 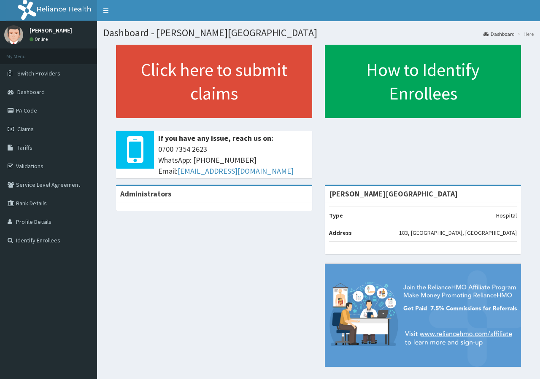 I want to click on b: If you have any issue, reach us on:, so click(x=215, y=138).